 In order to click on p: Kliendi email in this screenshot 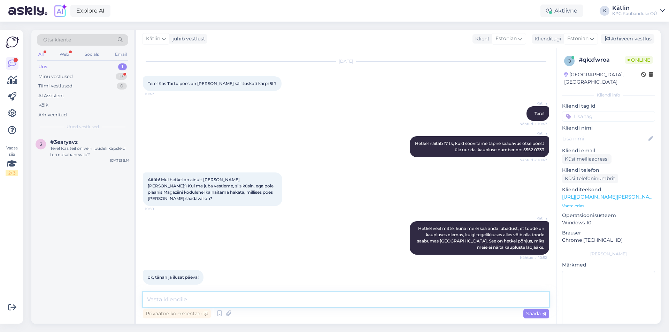, I will do `click(608, 151)`.